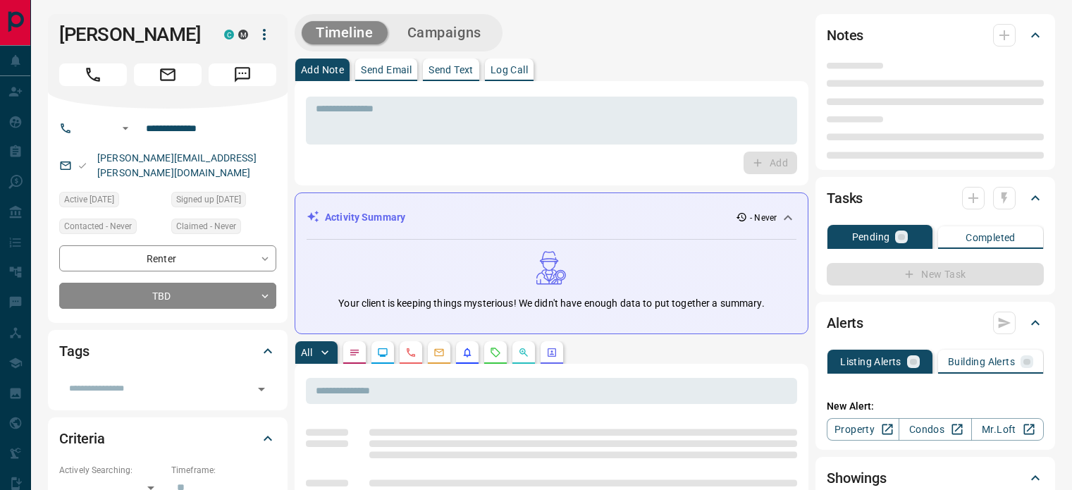 The width and height of the screenshot is (1072, 490). What do you see at coordinates (935, 323) in the screenshot?
I see `div: Alerts` at bounding box center [935, 323].